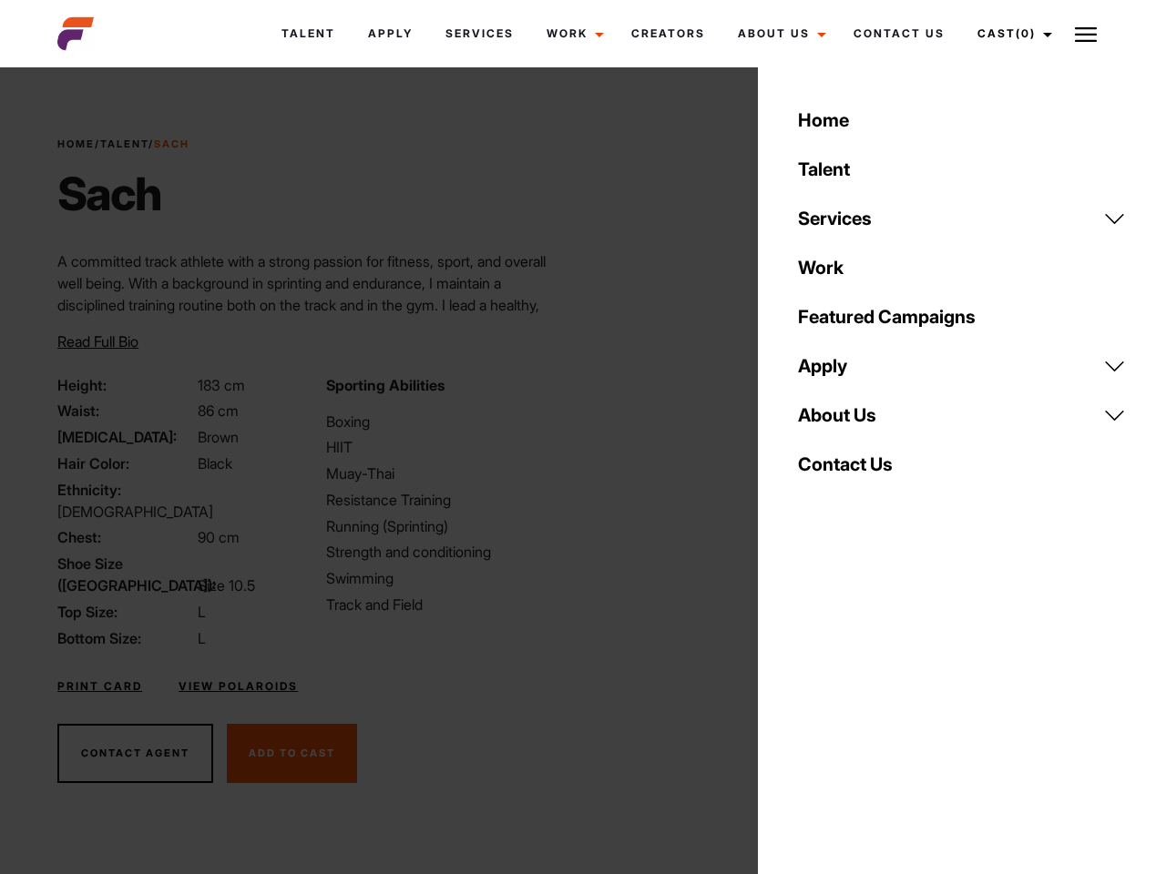 Image resolution: width=1166 pixels, height=874 pixels. What do you see at coordinates (126, 464) in the screenshot?
I see `span: Hair Color:` at bounding box center [126, 464].